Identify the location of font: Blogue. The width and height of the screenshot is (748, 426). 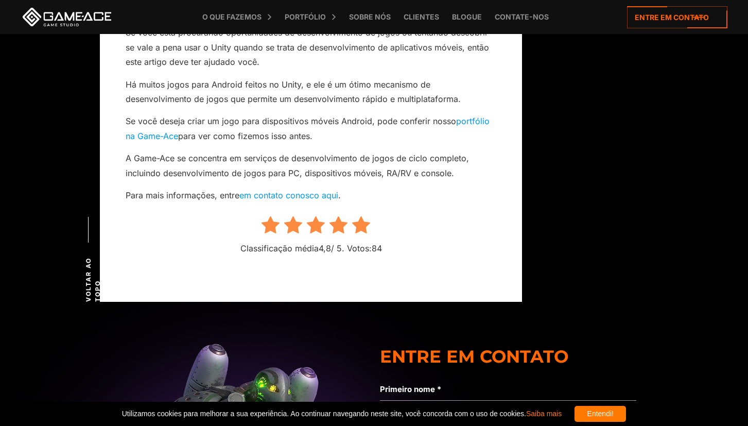
(467, 16).